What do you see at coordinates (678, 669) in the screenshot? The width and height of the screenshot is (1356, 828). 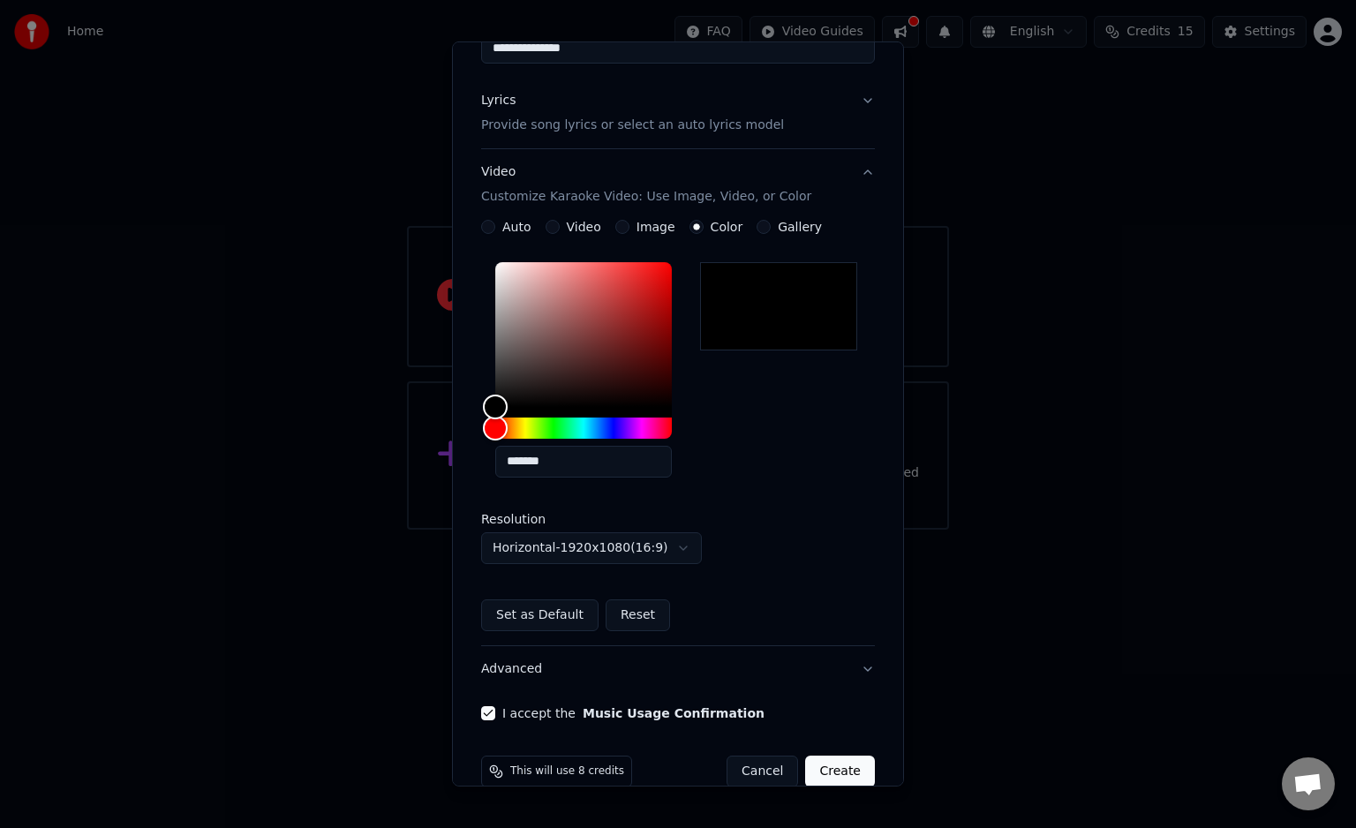 I see `button: Advanced` at bounding box center [678, 669].